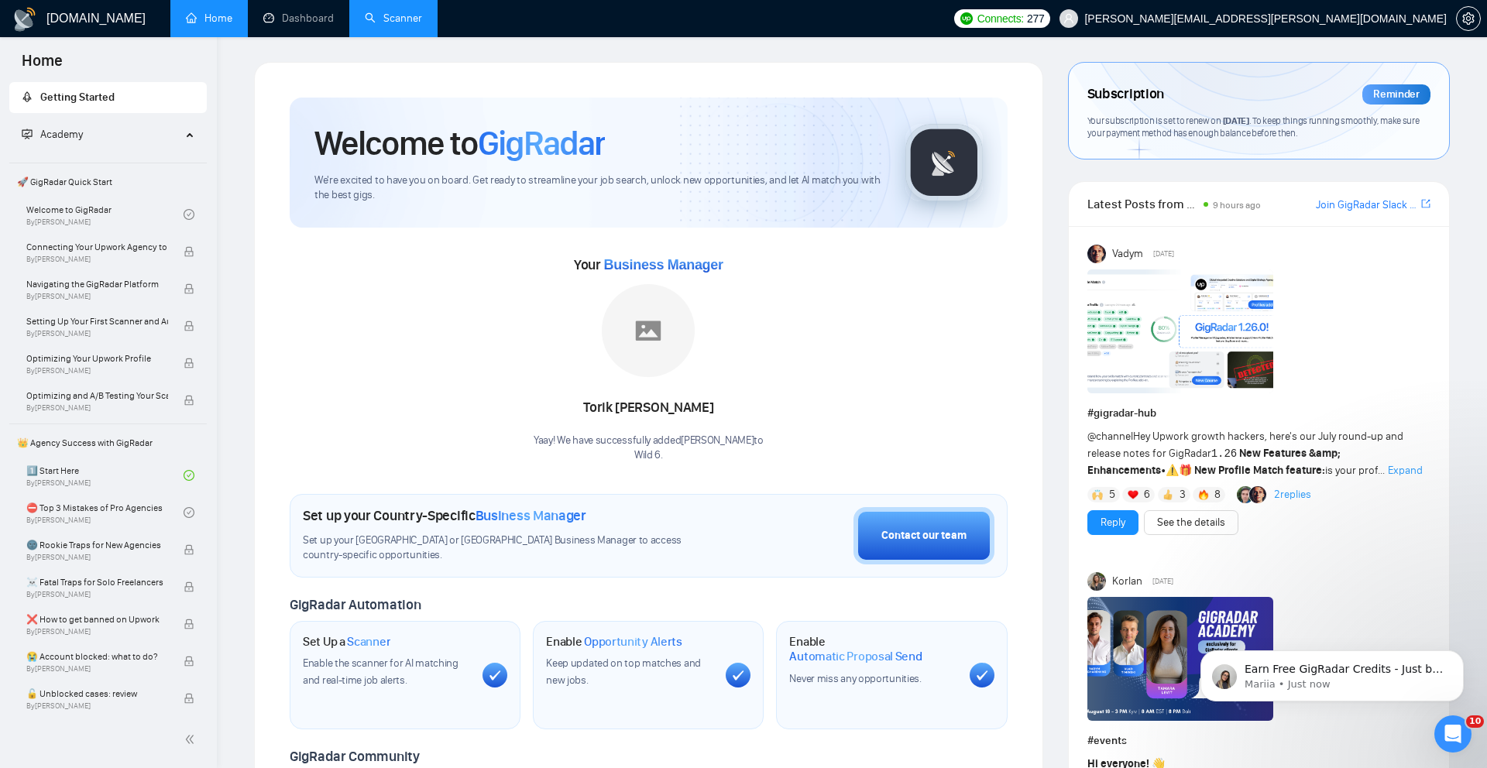 The height and width of the screenshot is (768, 1487). Describe the element at coordinates (855, 678) in the screenshot. I see `span: Never miss any opportunities.` at that location.